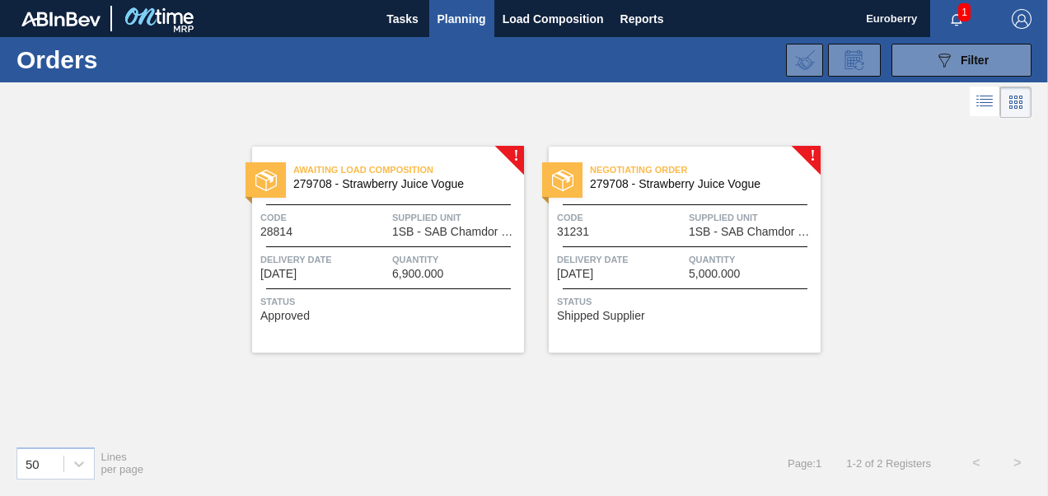 This screenshot has width=1048, height=496. Describe the element at coordinates (1016, 102) in the screenshot. I see `div: Card Vision` at that location.